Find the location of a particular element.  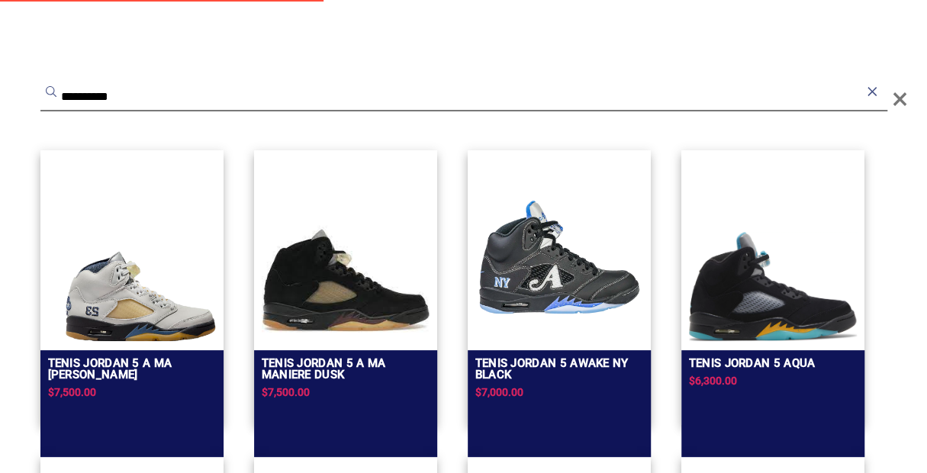

h2: Tenis Jordan 5 Aqua is located at coordinates (752, 363).